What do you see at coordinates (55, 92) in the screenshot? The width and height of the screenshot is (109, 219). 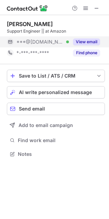 I see `span: AI write personalized message` at bounding box center [55, 92].